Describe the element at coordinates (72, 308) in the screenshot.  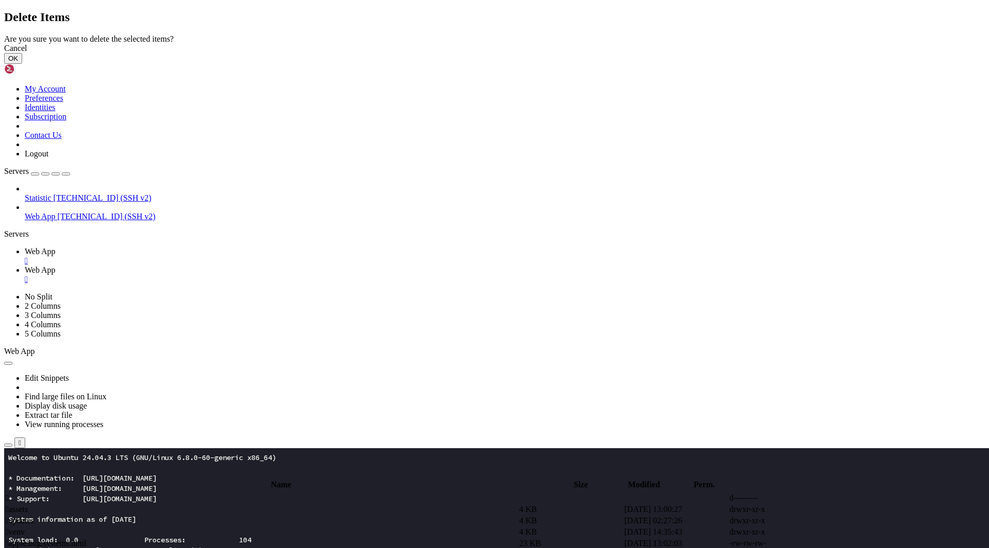
I see `div: (16, 29)` at that location.